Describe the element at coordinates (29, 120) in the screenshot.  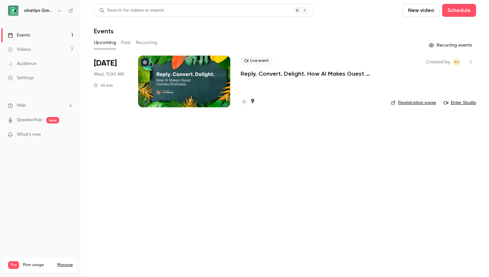
I see `a: SpeakerHub` at that location.